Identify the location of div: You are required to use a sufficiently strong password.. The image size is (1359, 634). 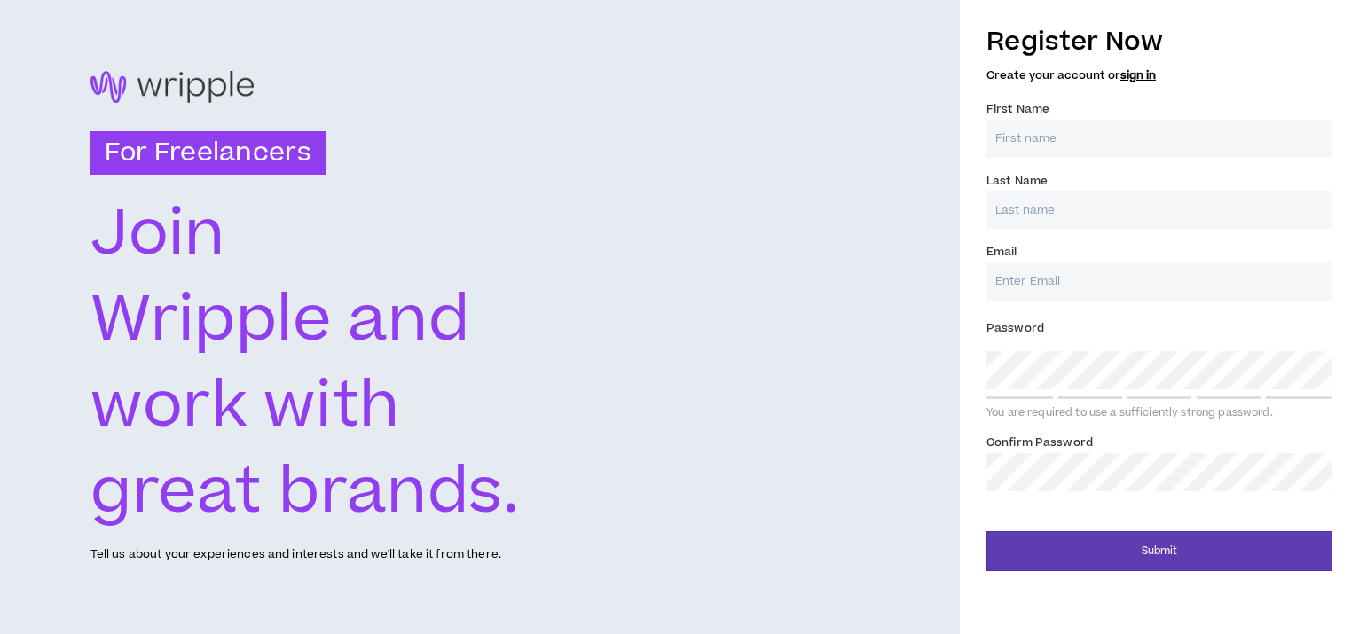
(1159, 413).